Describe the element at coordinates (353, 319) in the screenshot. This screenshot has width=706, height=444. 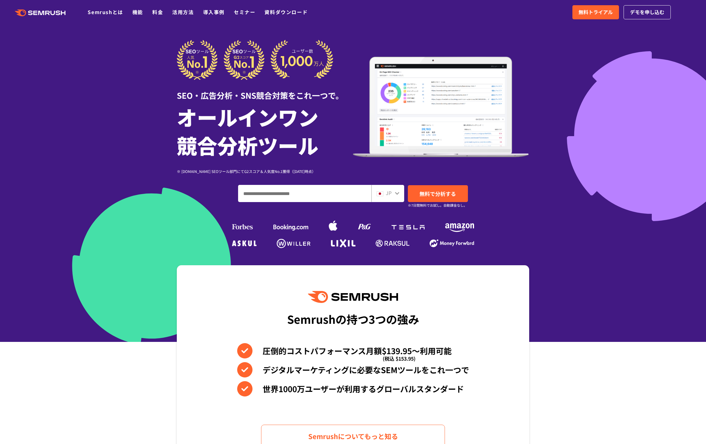
I see `div: Semrushの持つ3つの強み` at that location.